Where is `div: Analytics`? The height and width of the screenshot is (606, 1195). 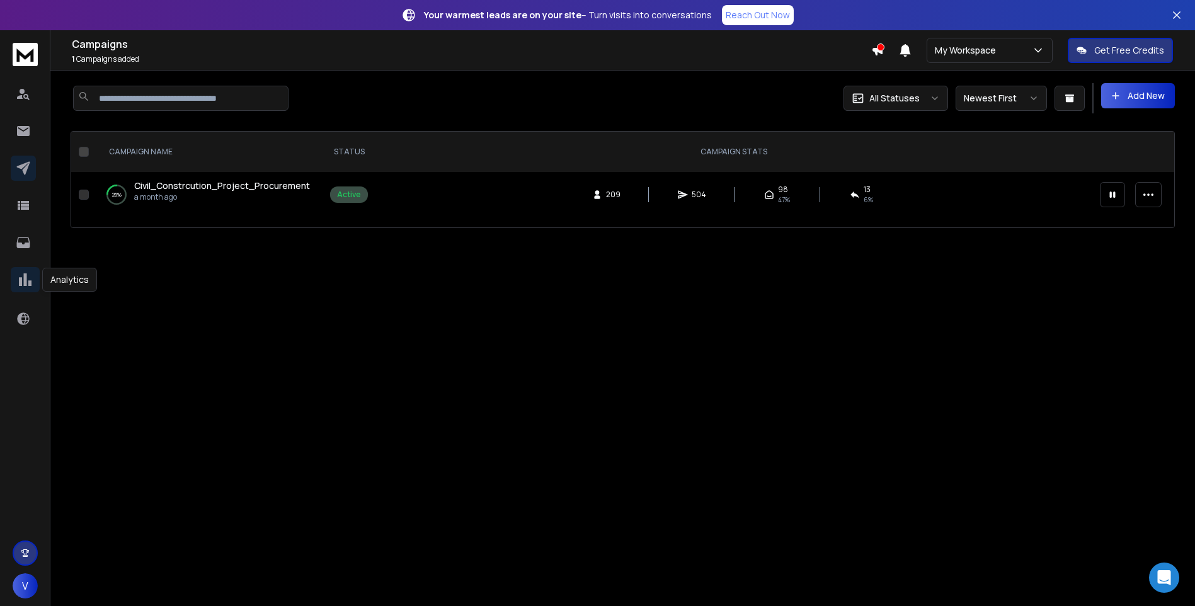
div: Analytics is located at coordinates (69, 280).